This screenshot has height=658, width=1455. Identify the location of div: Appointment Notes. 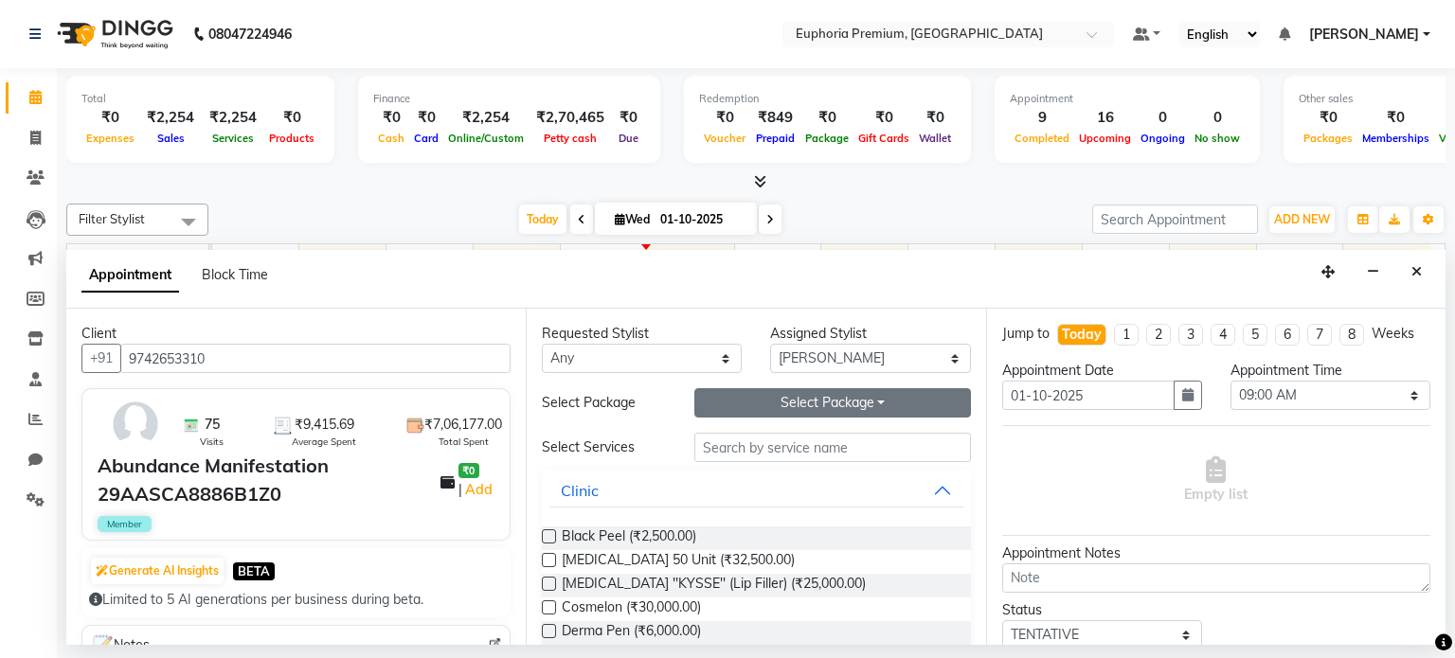
(1216, 553).